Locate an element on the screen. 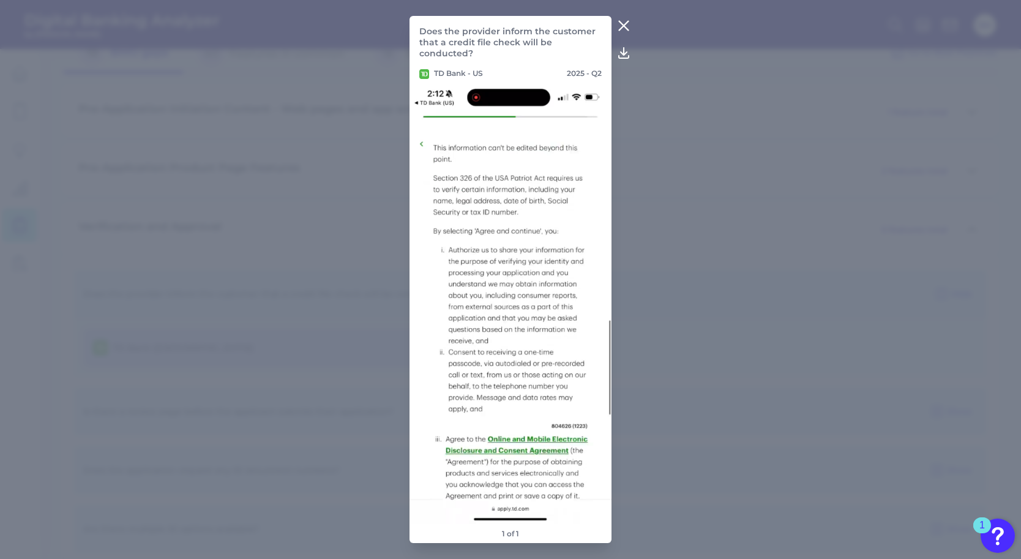 The width and height of the screenshot is (1021, 559). img: 4518-TDBank-Mobile-Onboarding-RC-Q2-2025zj.png is located at coordinates (511, 304).